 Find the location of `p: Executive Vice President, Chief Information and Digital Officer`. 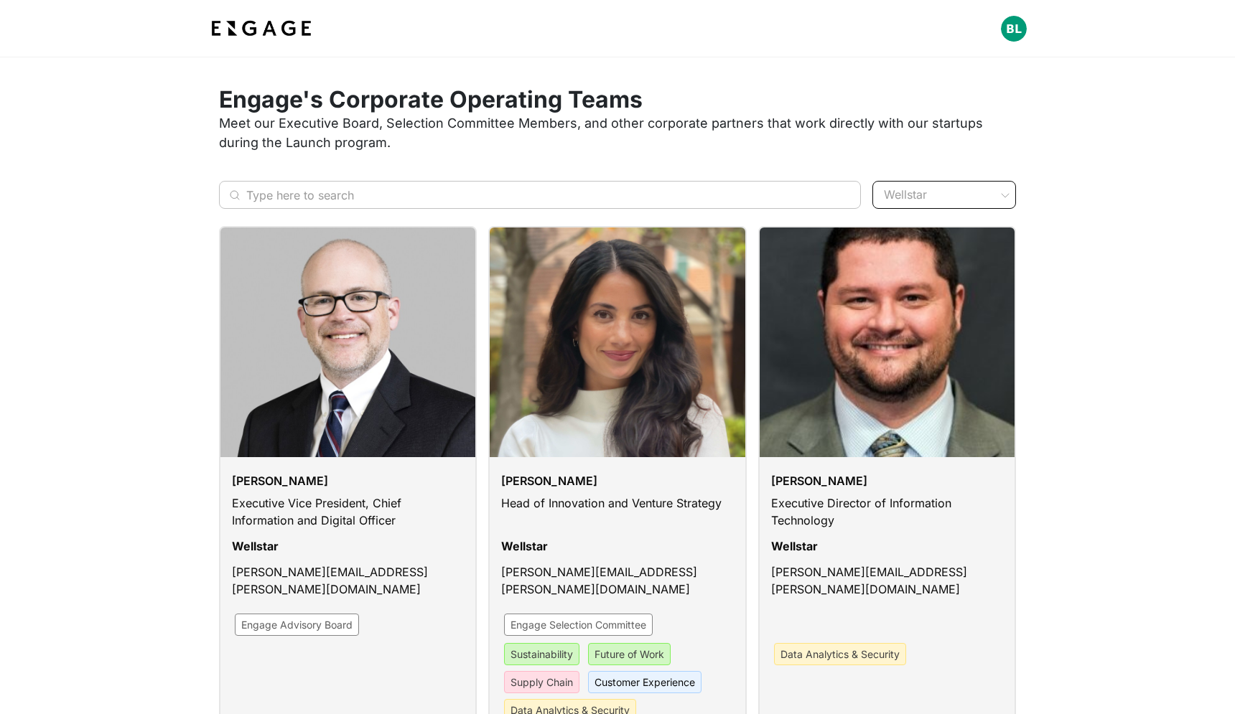

p: Executive Vice President, Chief Information and Digital Officer is located at coordinates (347, 516).